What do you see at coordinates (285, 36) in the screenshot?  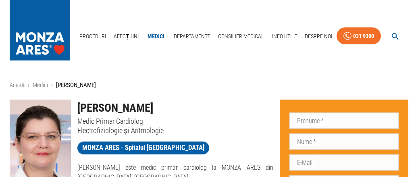 I see `a: Info Utile` at bounding box center [285, 36].